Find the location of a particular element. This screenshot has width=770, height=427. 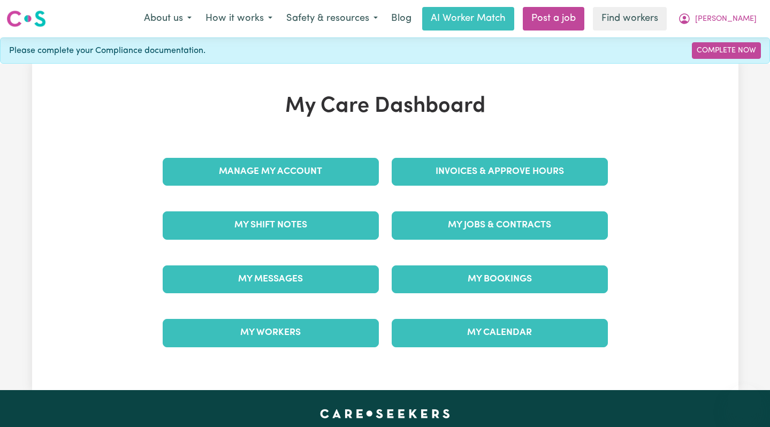

a: My Jobs & Contracts is located at coordinates (499, 225).